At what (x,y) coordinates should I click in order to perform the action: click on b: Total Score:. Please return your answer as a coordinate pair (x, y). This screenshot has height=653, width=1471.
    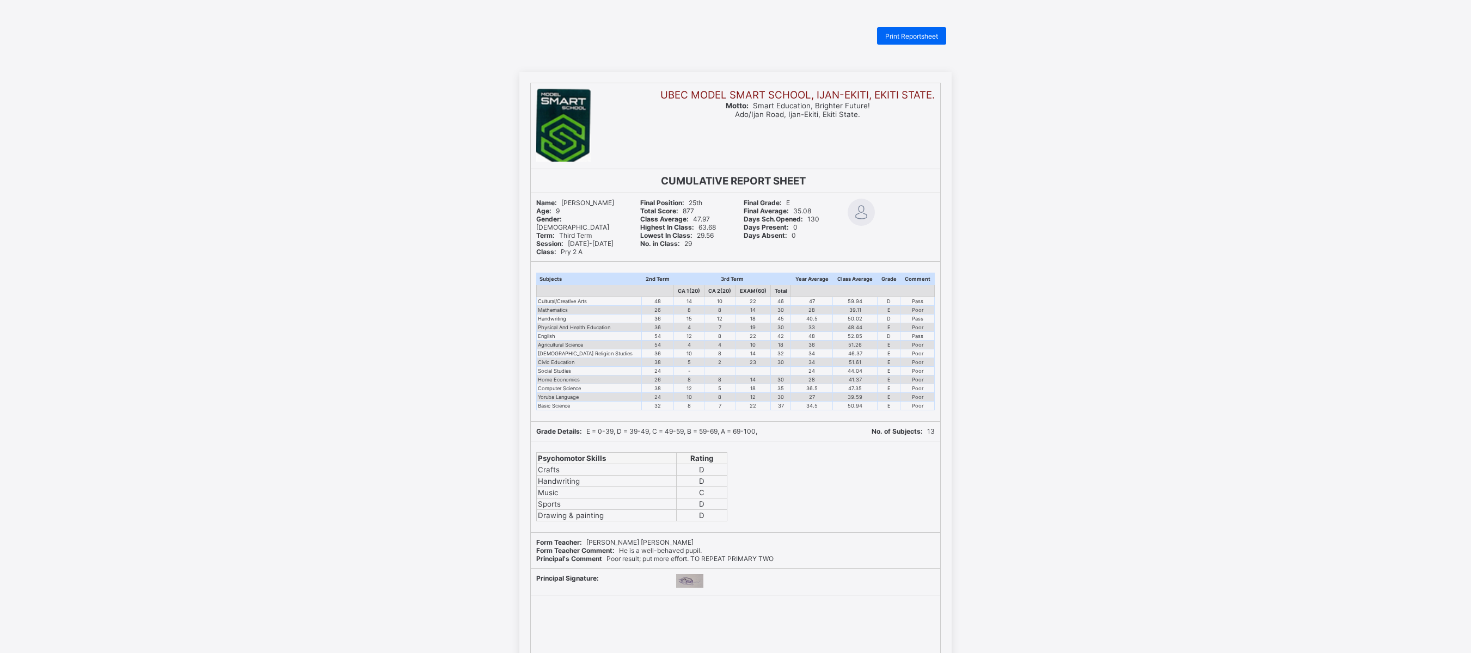
    Looking at the image, I should click on (659, 211).